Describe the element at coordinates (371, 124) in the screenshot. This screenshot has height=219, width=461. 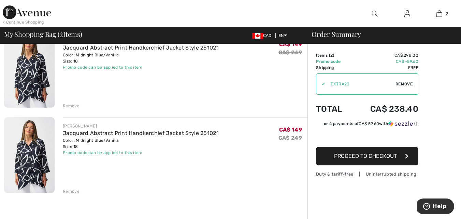
I see `div: or 4 payments of with` at that location.